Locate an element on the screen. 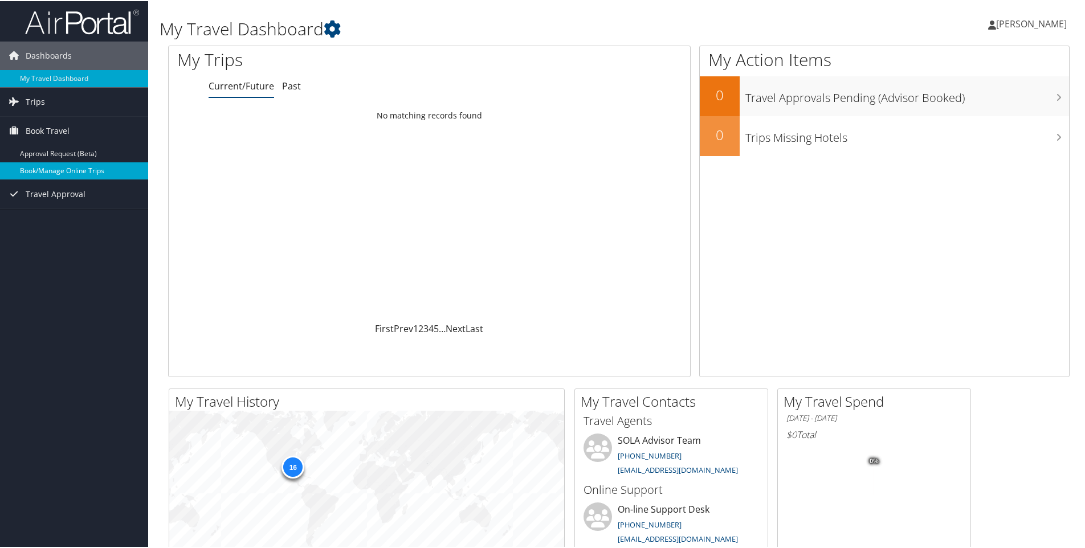  a: First is located at coordinates (384, 328).